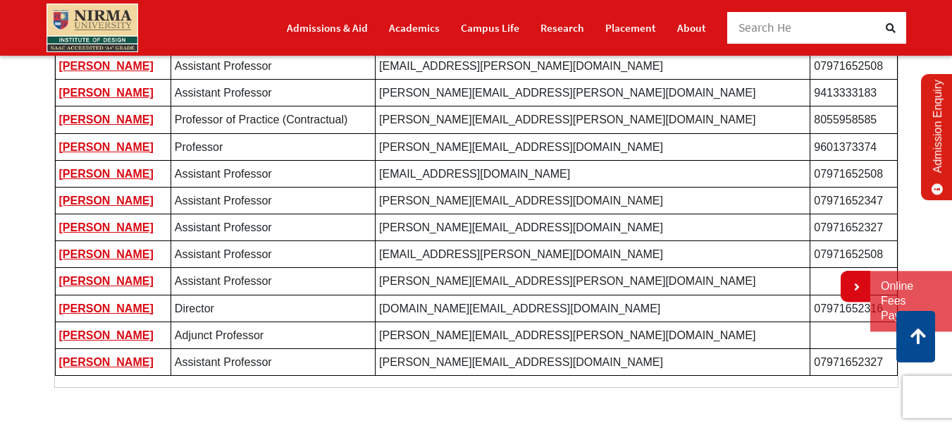  Describe the element at coordinates (911, 301) in the screenshot. I see `a: Online Fees Payment` at that location.